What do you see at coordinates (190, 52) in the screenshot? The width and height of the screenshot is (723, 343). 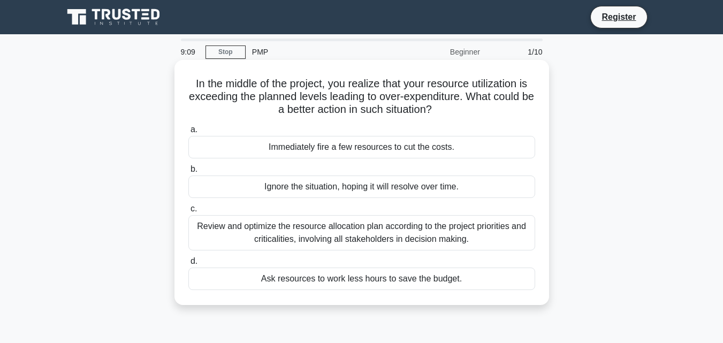 I see `div: 9:09` at bounding box center [190, 52].